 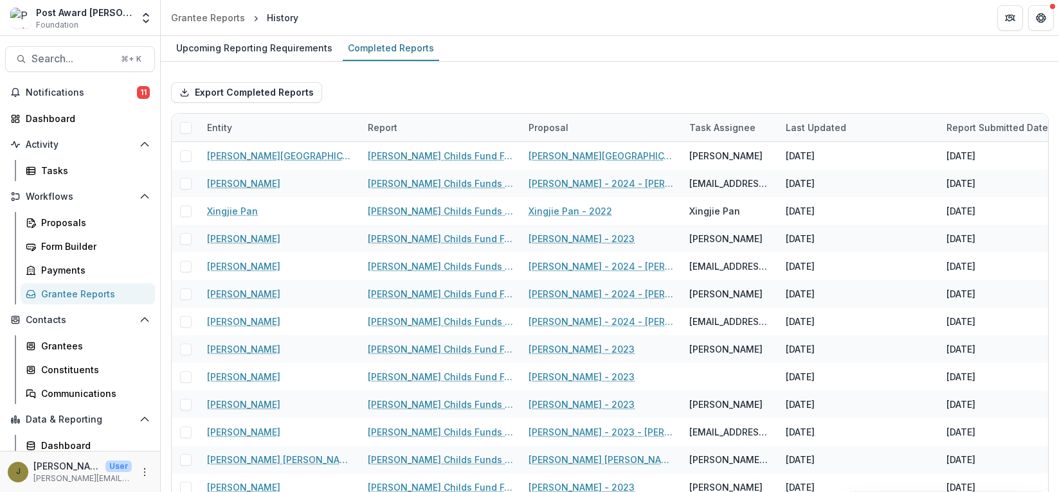 I want to click on div: Communications, so click(x=93, y=393).